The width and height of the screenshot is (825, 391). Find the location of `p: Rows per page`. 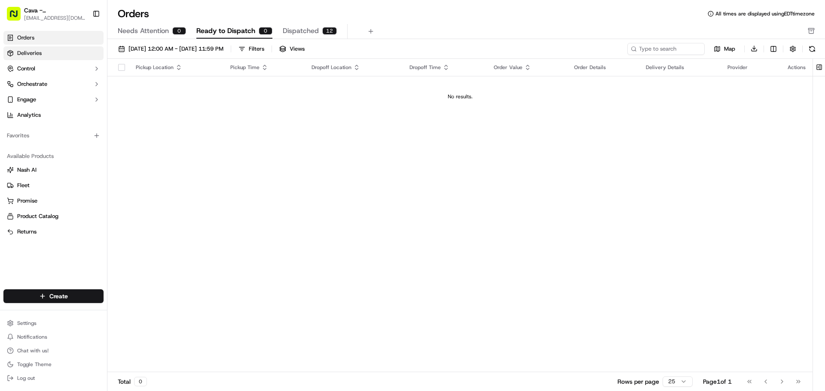

p: Rows per page is located at coordinates (638, 382).